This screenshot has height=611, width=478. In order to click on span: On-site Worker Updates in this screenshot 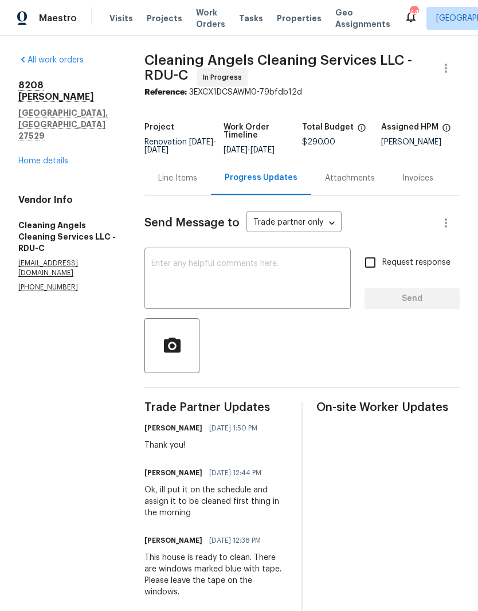, I will do `click(388, 407)`.